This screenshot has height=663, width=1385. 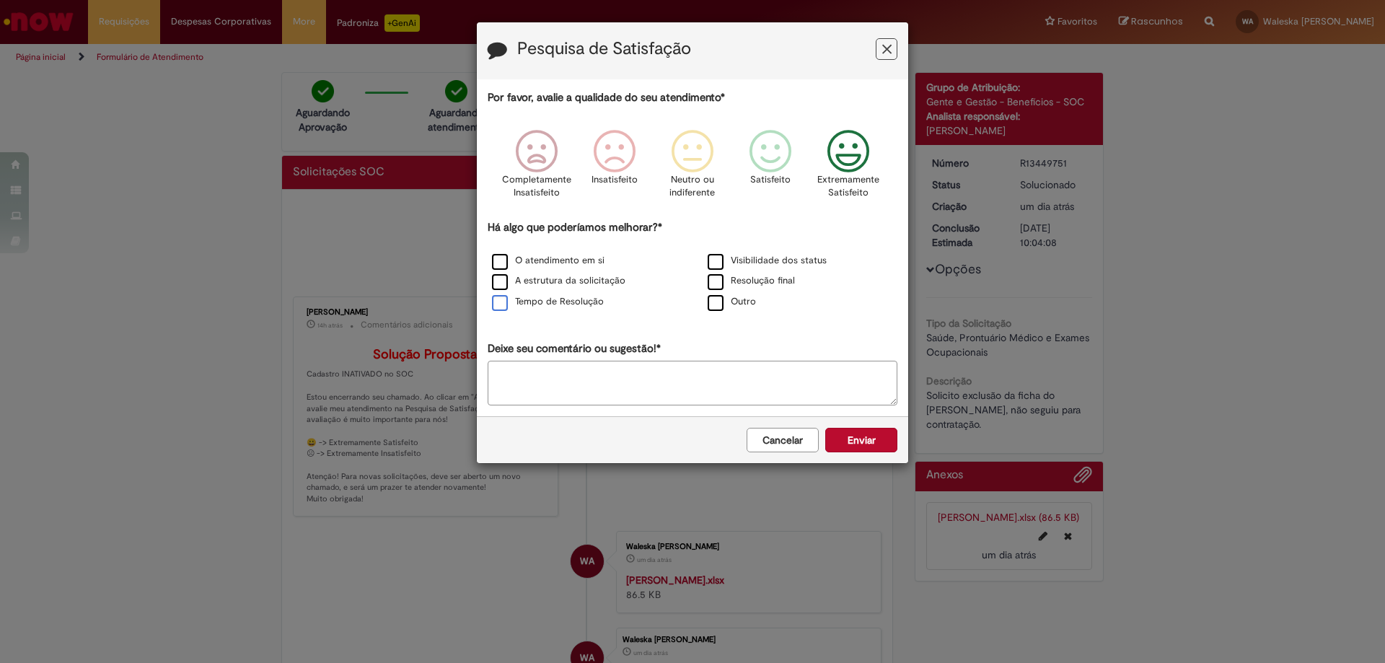 What do you see at coordinates (731, 302) in the screenshot?
I see `label: Outro` at bounding box center [731, 302].